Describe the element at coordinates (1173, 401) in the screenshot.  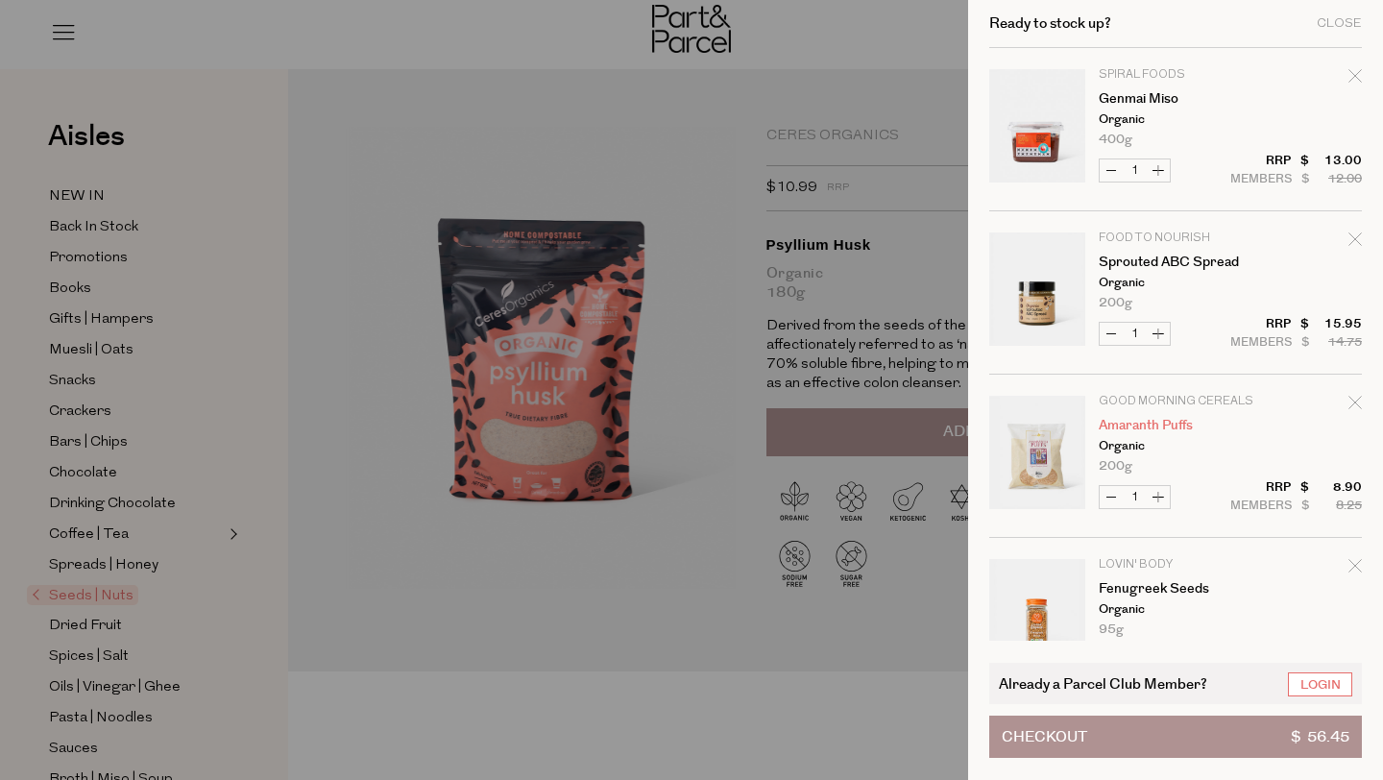
I see `p: Good Morning Cereals` at that location.